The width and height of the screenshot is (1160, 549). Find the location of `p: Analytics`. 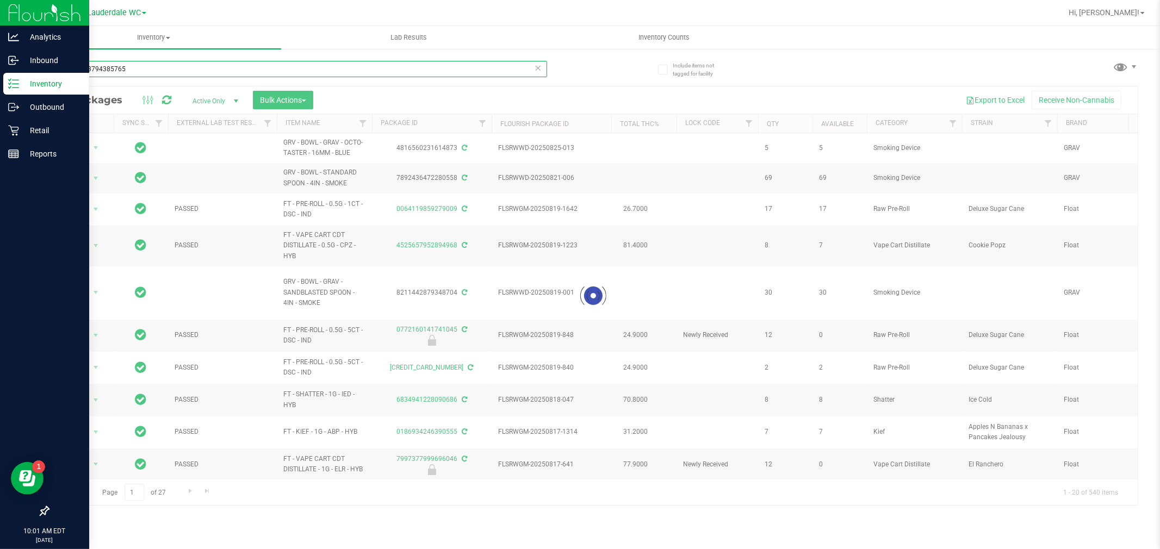

p: Analytics is located at coordinates (52, 37).